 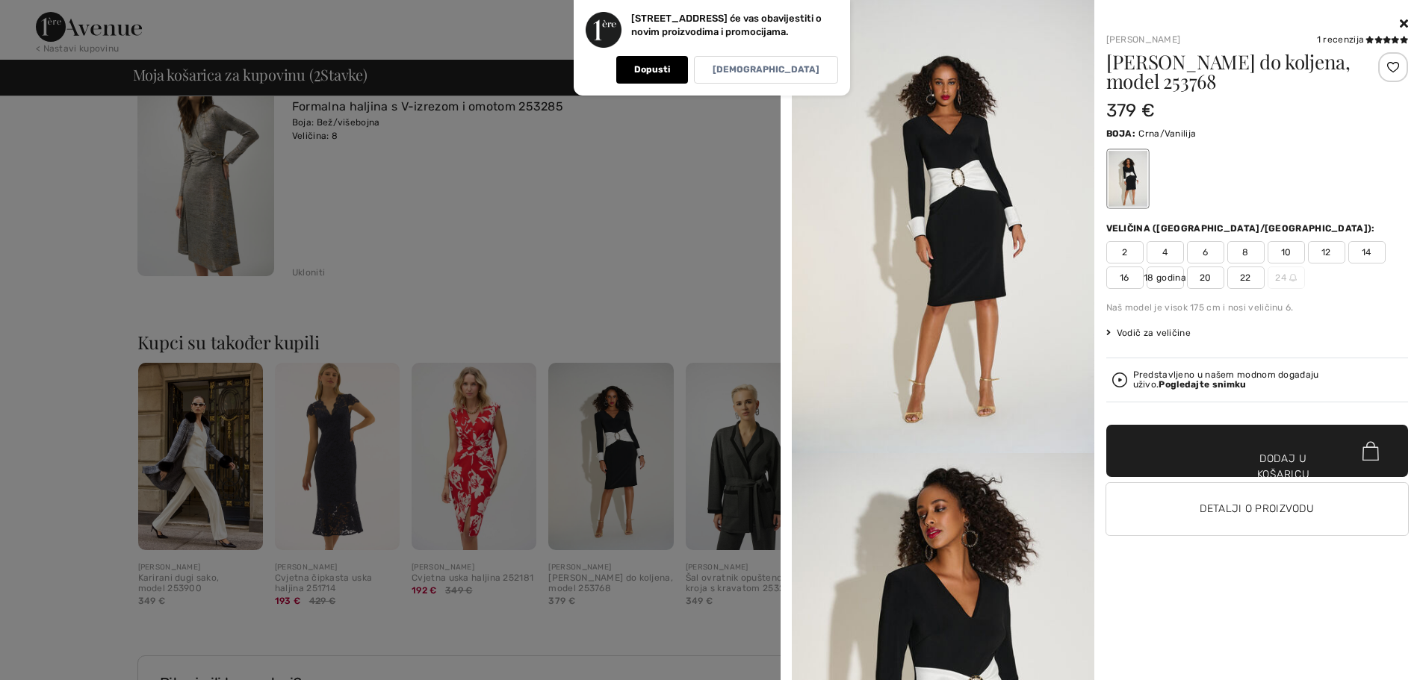 I want to click on font: Dopusti, so click(x=652, y=69).